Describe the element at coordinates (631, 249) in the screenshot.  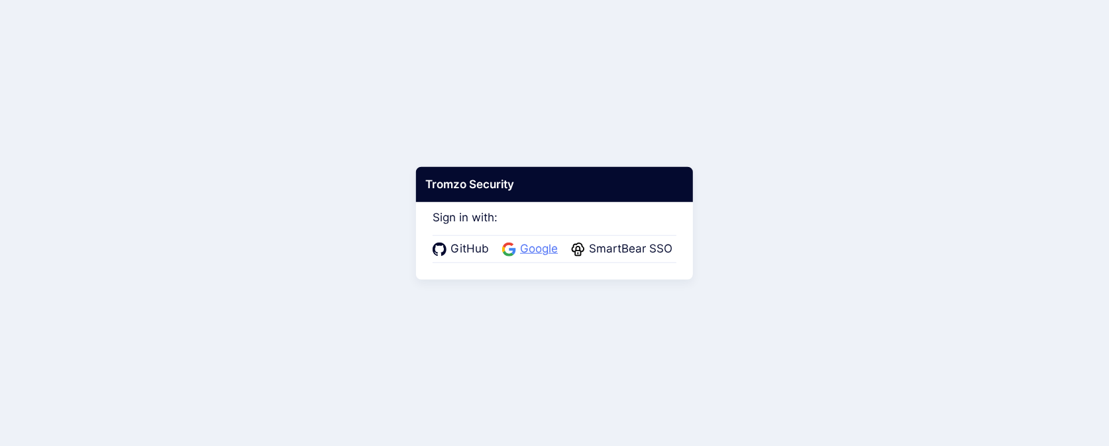
I see `span: SmartBear SSO` at that location.